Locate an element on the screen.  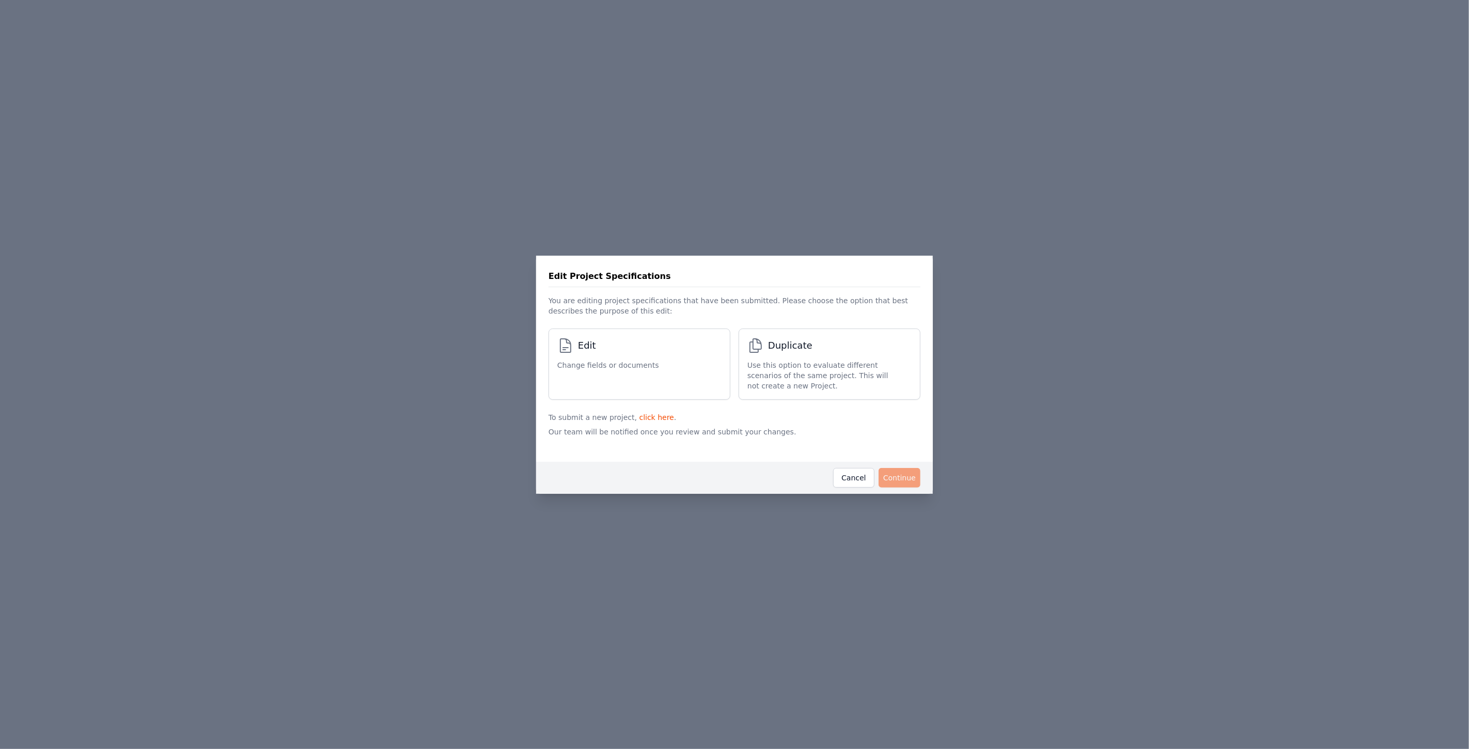
span: Duplicate is located at coordinates (790, 346).